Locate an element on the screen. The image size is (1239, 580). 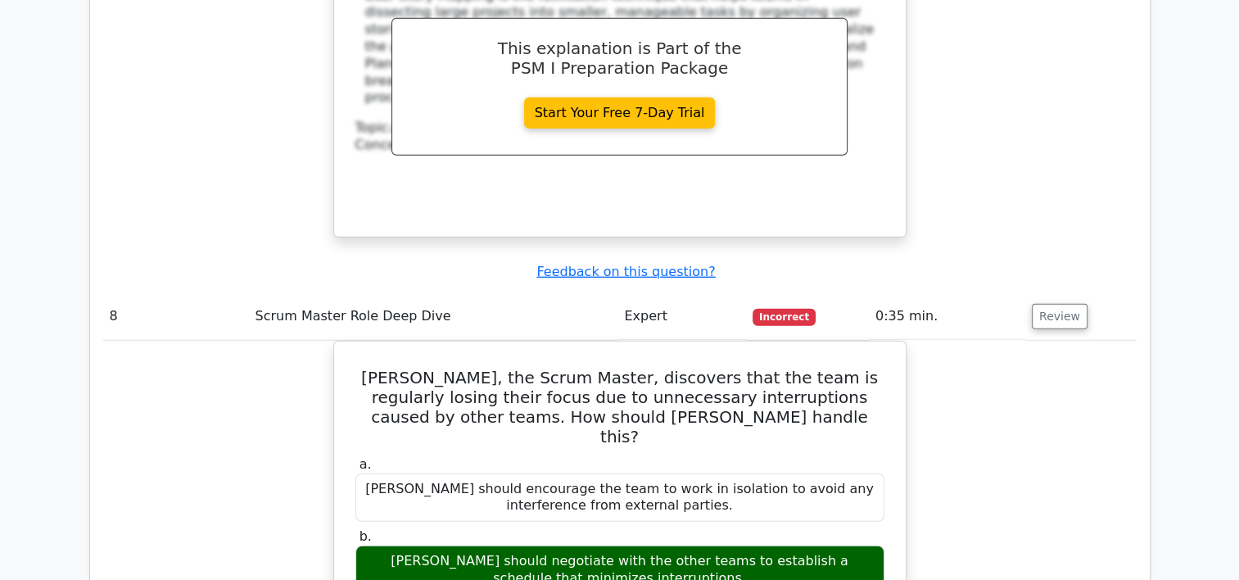
font: Topic: is located at coordinates (463, 127).